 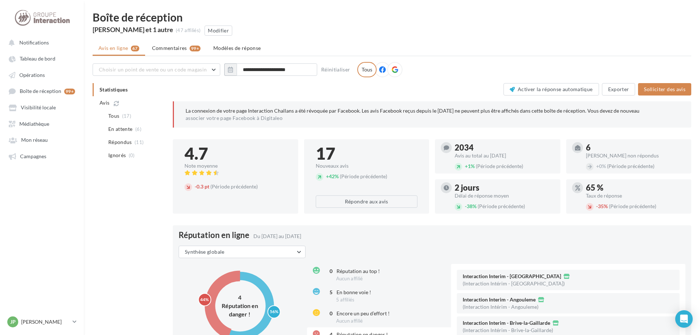 What do you see at coordinates (42, 75) in the screenshot?
I see `a: Opérations` at bounding box center [42, 75].